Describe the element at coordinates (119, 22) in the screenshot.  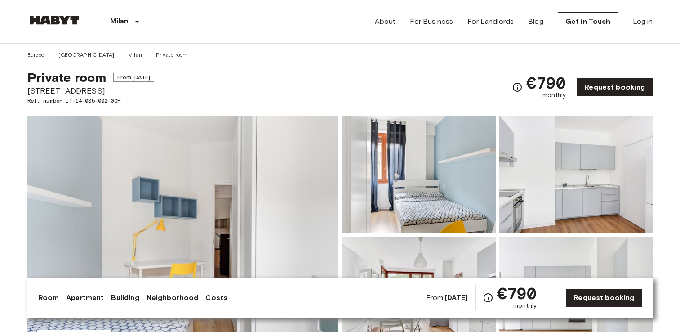
I see `p: Milan` at that location.